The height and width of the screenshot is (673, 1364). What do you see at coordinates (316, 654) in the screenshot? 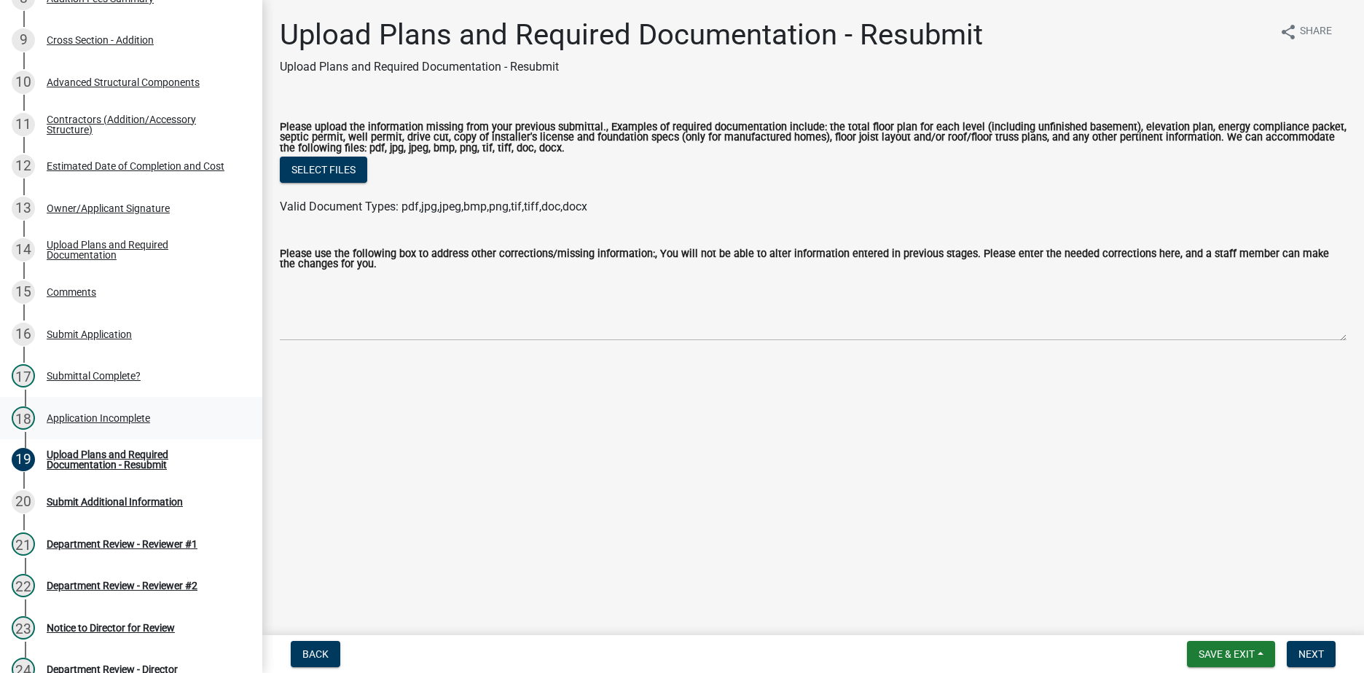
I see `button: Back` at bounding box center [316, 654].